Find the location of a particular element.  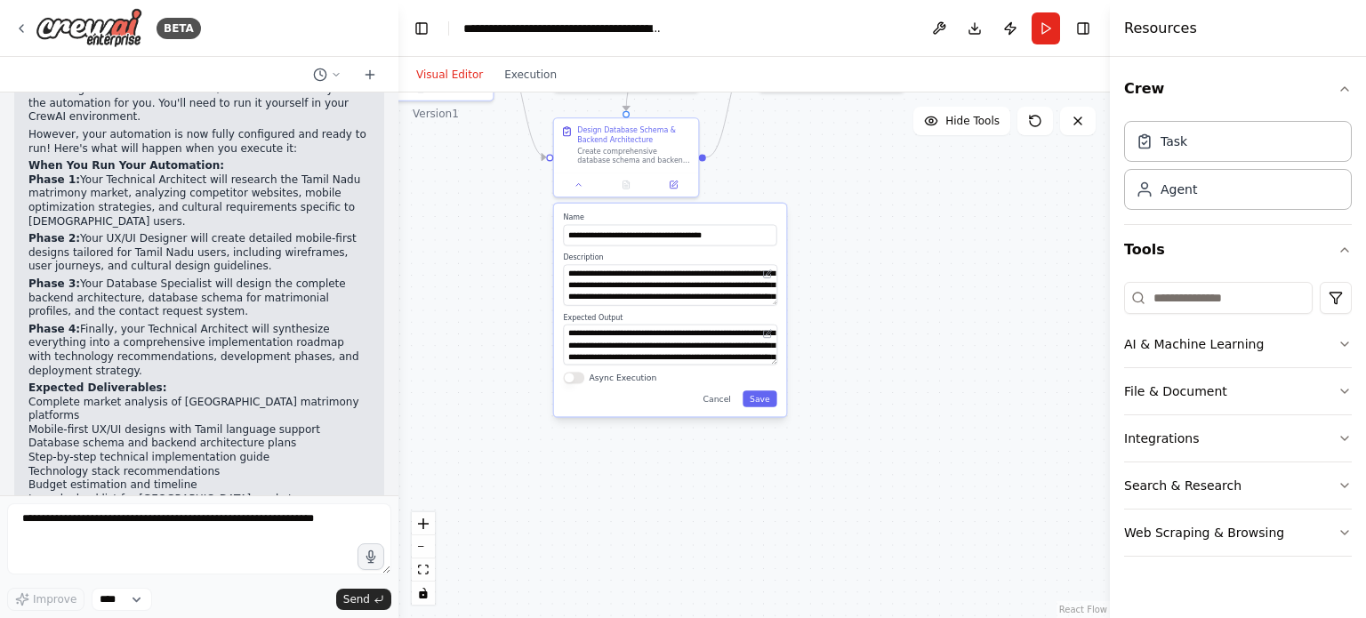

li: Step-by-step technical implementation guide is located at coordinates (199, 458).